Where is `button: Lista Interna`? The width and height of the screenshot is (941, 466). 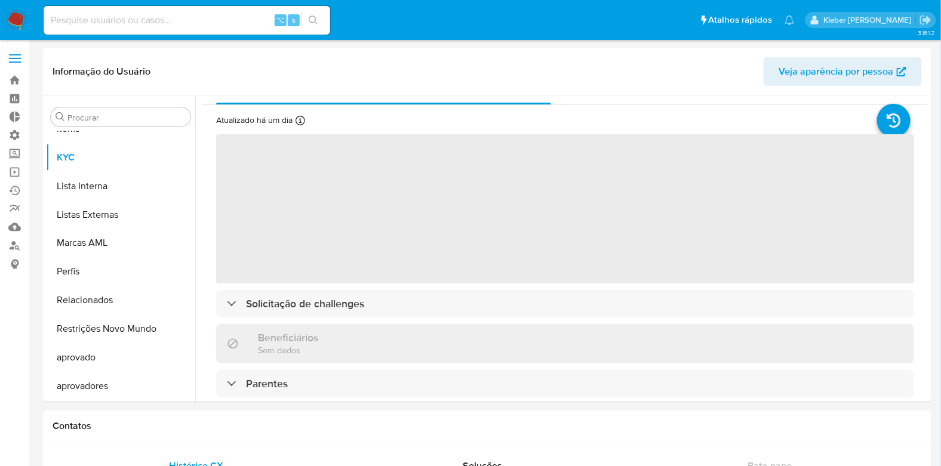
button: Lista Interna is located at coordinates (121, 186).